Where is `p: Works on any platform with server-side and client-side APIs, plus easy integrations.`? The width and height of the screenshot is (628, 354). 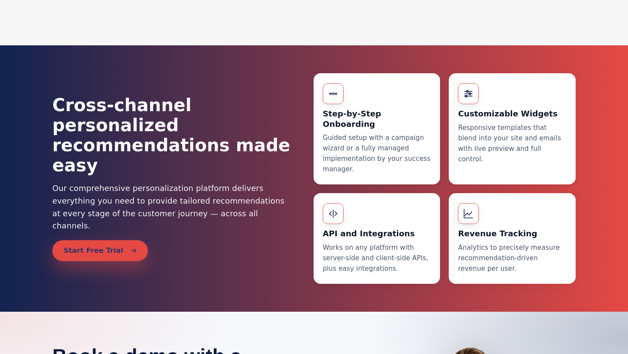 p: Works on any platform with server-side and client-side APIs, plus easy integrations. is located at coordinates (377, 258).